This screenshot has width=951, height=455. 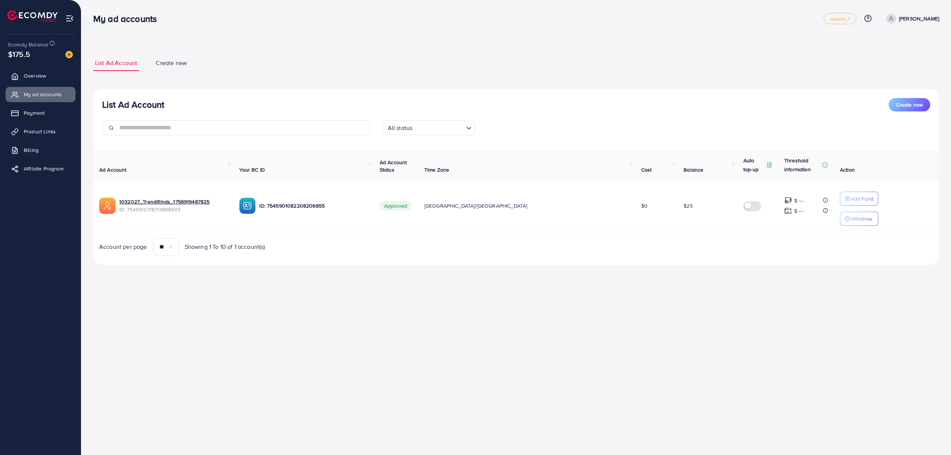 I want to click on span: Approved, so click(x=396, y=206).